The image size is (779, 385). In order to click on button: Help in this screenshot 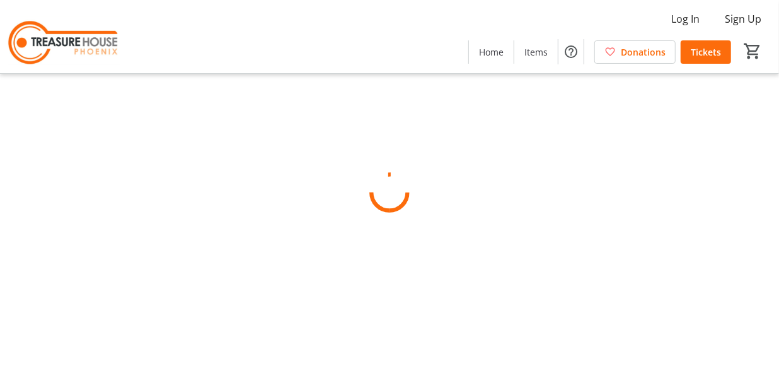, I will do `click(571, 52)`.